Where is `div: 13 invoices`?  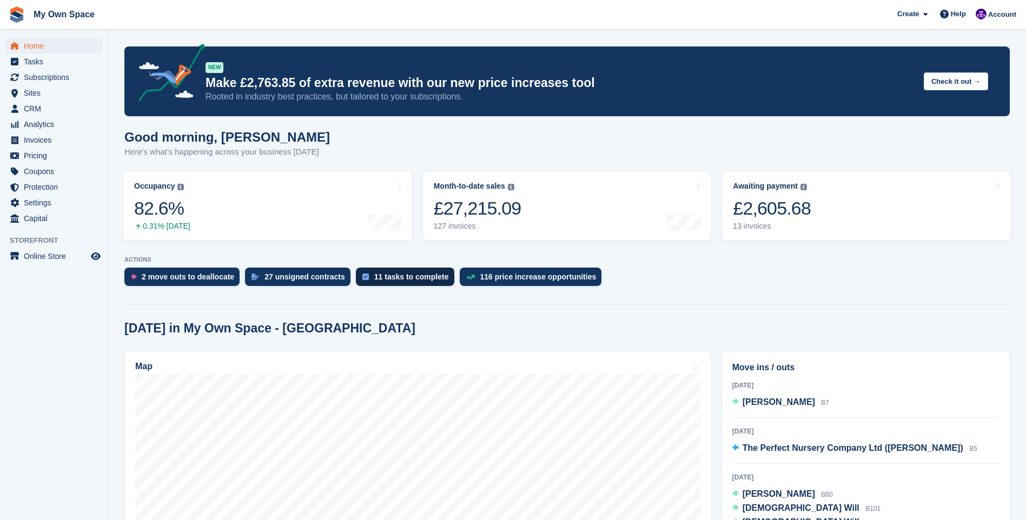
div: 13 invoices is located at coordinates (772, 226).